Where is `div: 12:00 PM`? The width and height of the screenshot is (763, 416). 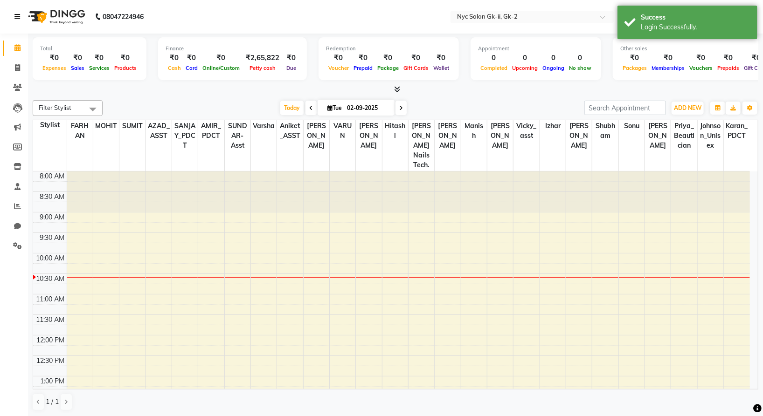
div: 12:00 PM is located at coordinates (51, 340).